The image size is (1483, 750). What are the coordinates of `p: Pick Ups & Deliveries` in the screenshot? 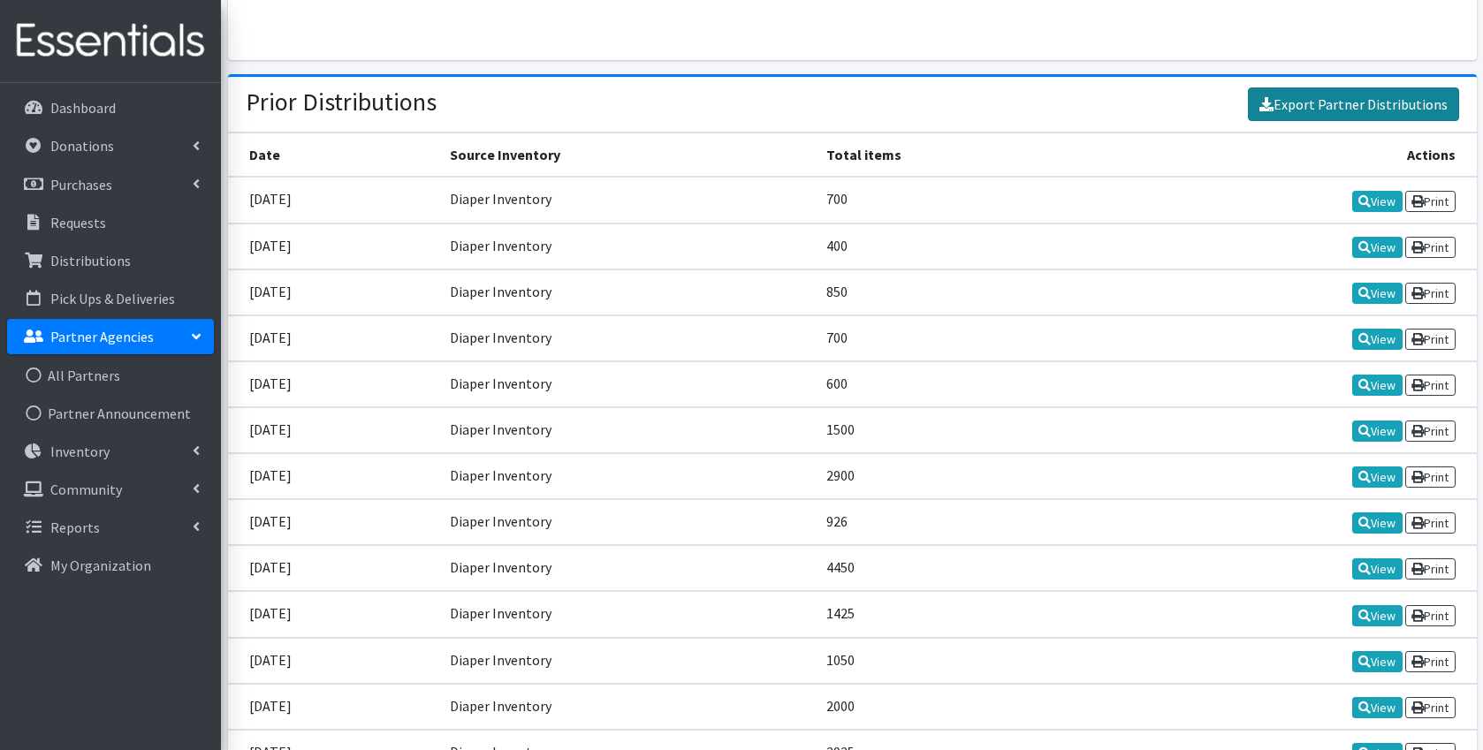 It's located at (112, 299).